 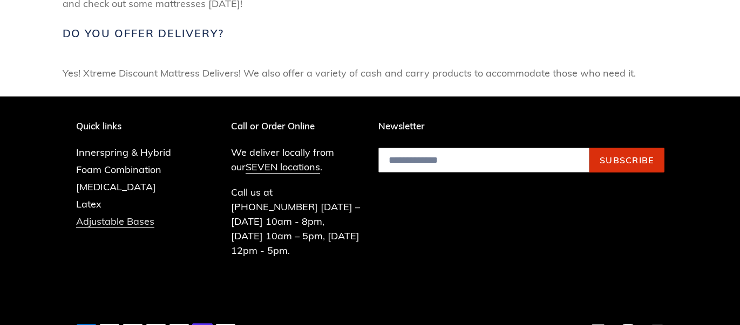 I want to click on a: Latex, so click(x=88, y=204).